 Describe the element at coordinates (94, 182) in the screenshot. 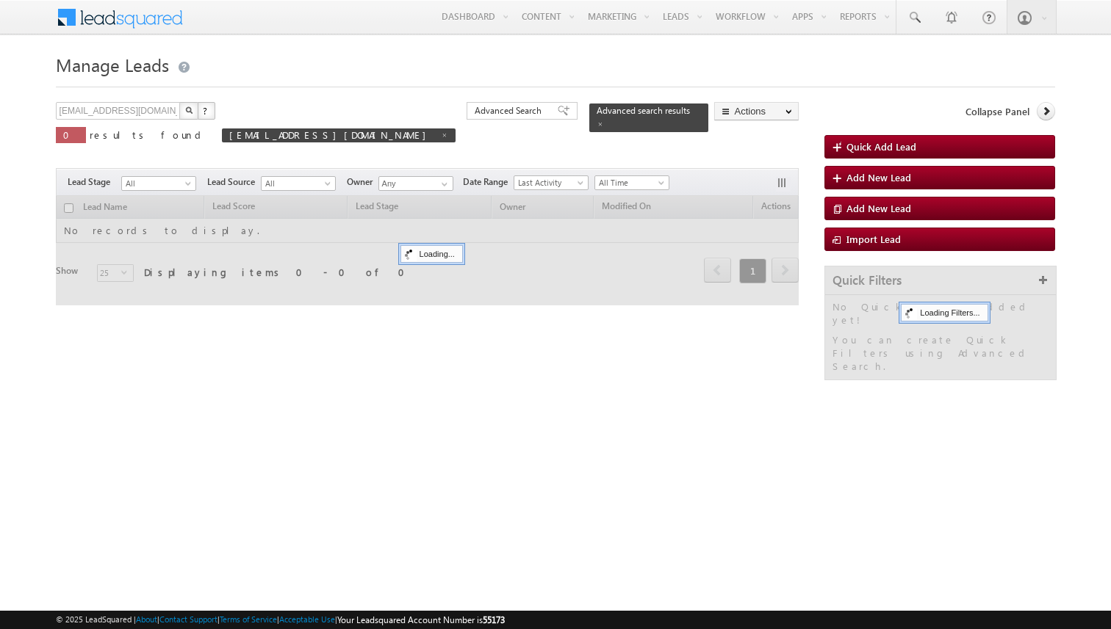

I see `span: Lead Stage` at that location.